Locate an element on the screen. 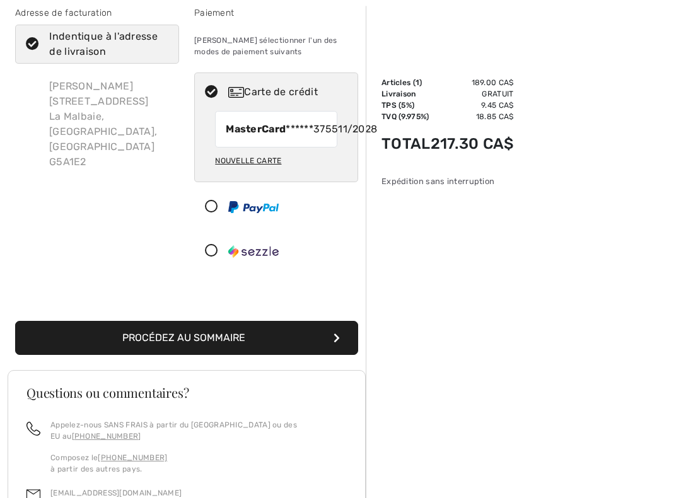  img: Sezzle is located at coordinates (253, 252).